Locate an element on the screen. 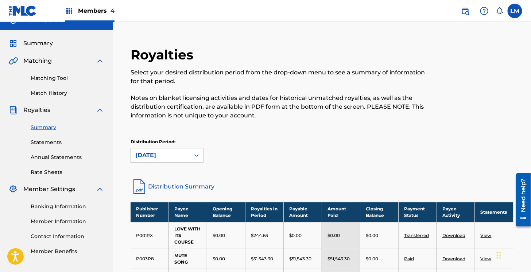 The width and height of the screenshot is (531, 272). th: Payee Name is located at coordinates (188, 212).